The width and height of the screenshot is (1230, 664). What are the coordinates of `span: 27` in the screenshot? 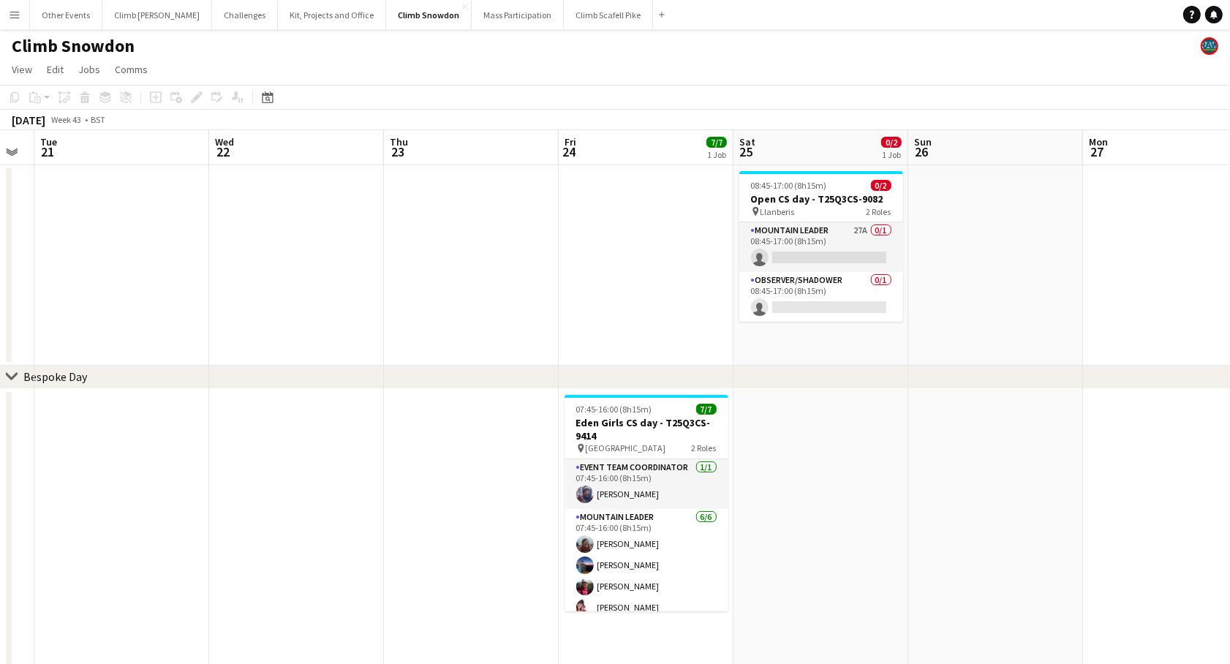 It's located at (1097, 151).